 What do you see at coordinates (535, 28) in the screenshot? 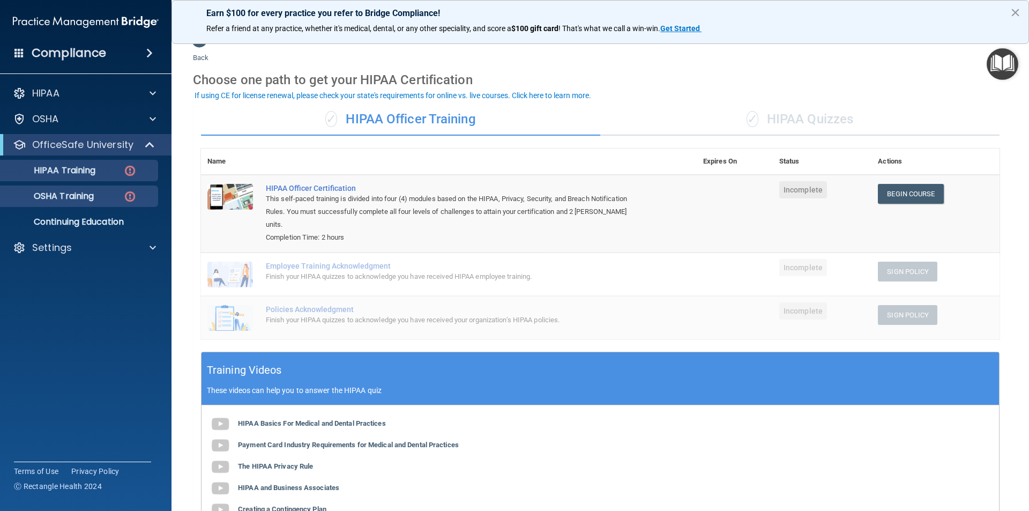
I see `strong: $100 gift card` at bounding box center [535, 28].